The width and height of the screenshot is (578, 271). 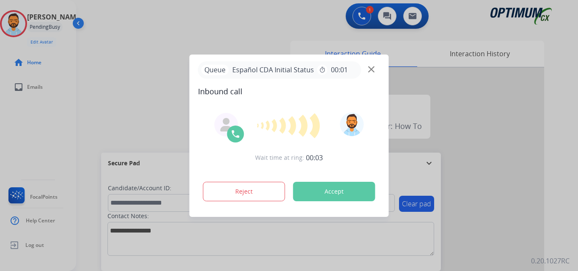 What do you see at coordinates (339, 70) in the screenshot?
I see `span: 00:01` at bounding box center [339, 70].